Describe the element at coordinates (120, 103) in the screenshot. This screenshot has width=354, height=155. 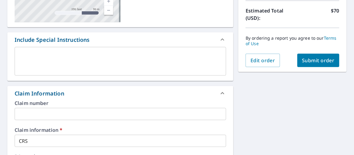
I see `label: Claim number` at that location.